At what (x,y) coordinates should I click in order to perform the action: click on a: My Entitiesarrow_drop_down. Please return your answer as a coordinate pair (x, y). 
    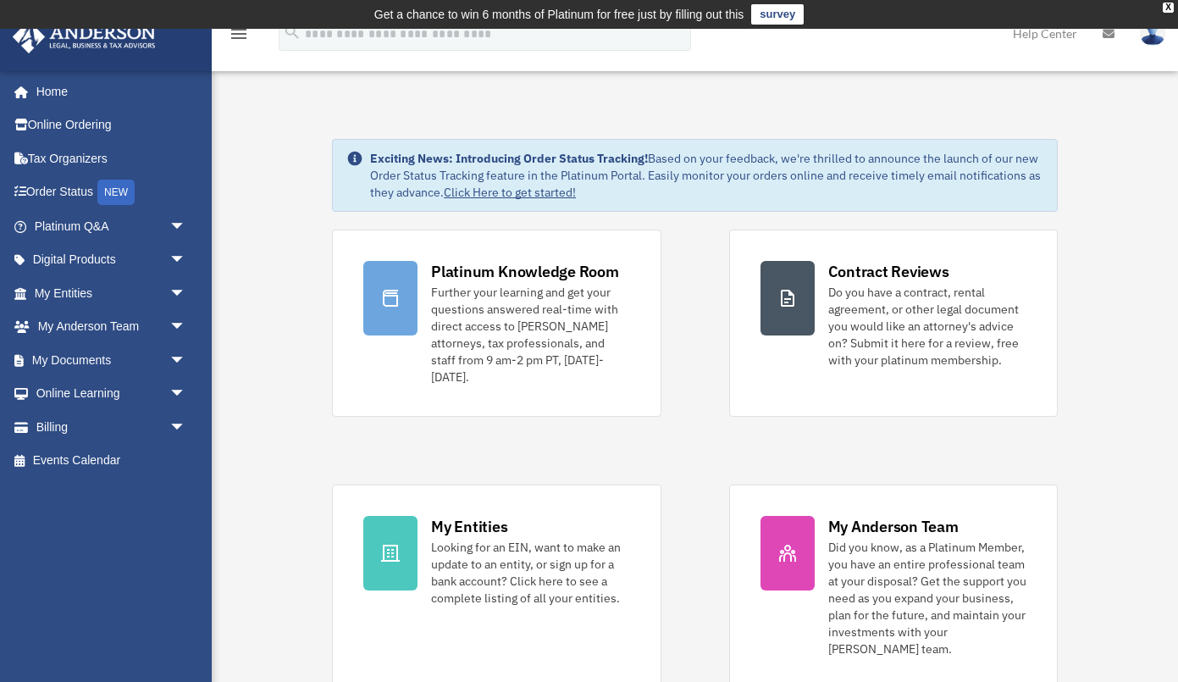
    Looking at the image, I should click on (112, 293).